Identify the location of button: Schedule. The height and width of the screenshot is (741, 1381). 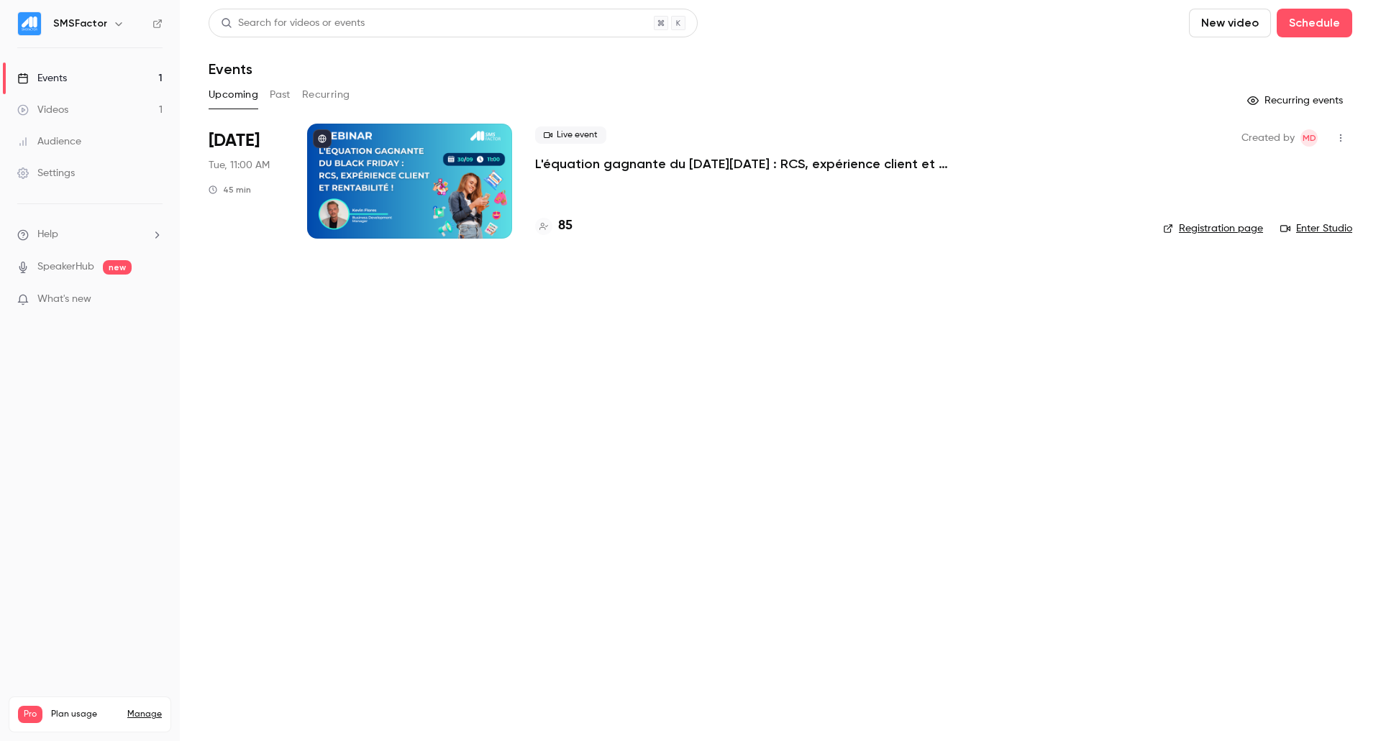
(1314, 23).